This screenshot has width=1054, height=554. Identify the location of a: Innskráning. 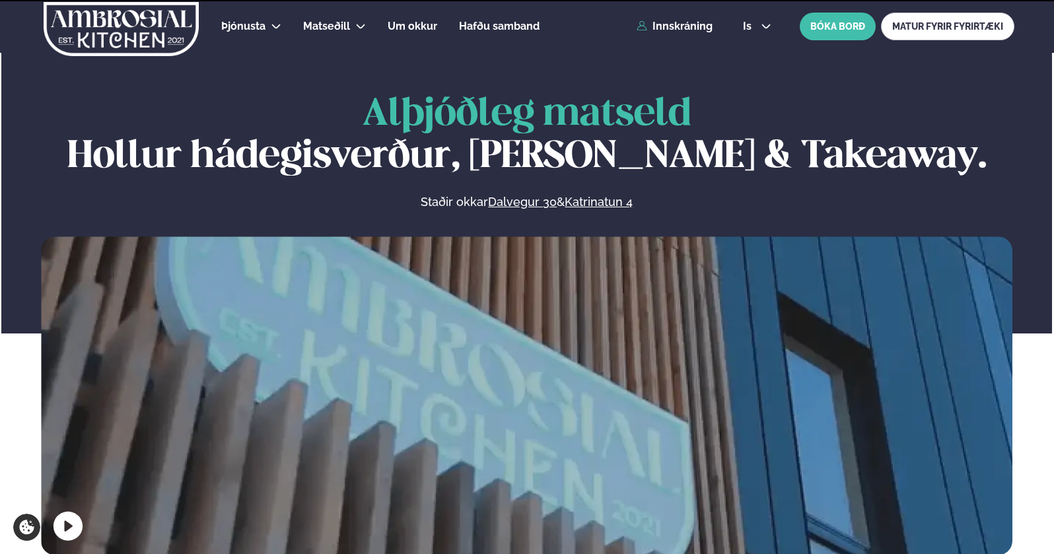
(675, 26).